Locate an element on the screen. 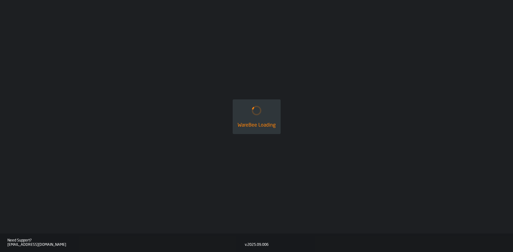 This screenshot has width=513, height=252. div: v. is located at coordinates (246, 245).